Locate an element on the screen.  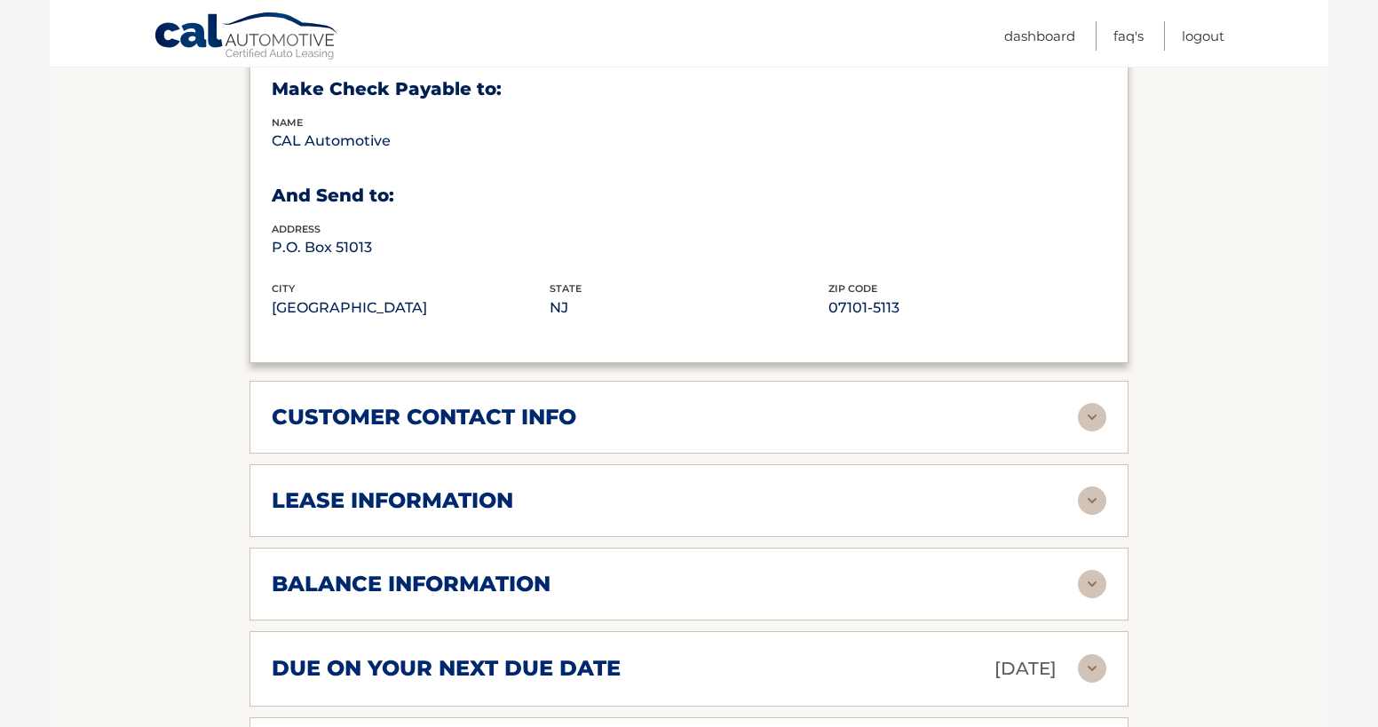
a: Cal Automotive is located at coordinates (247, 37).